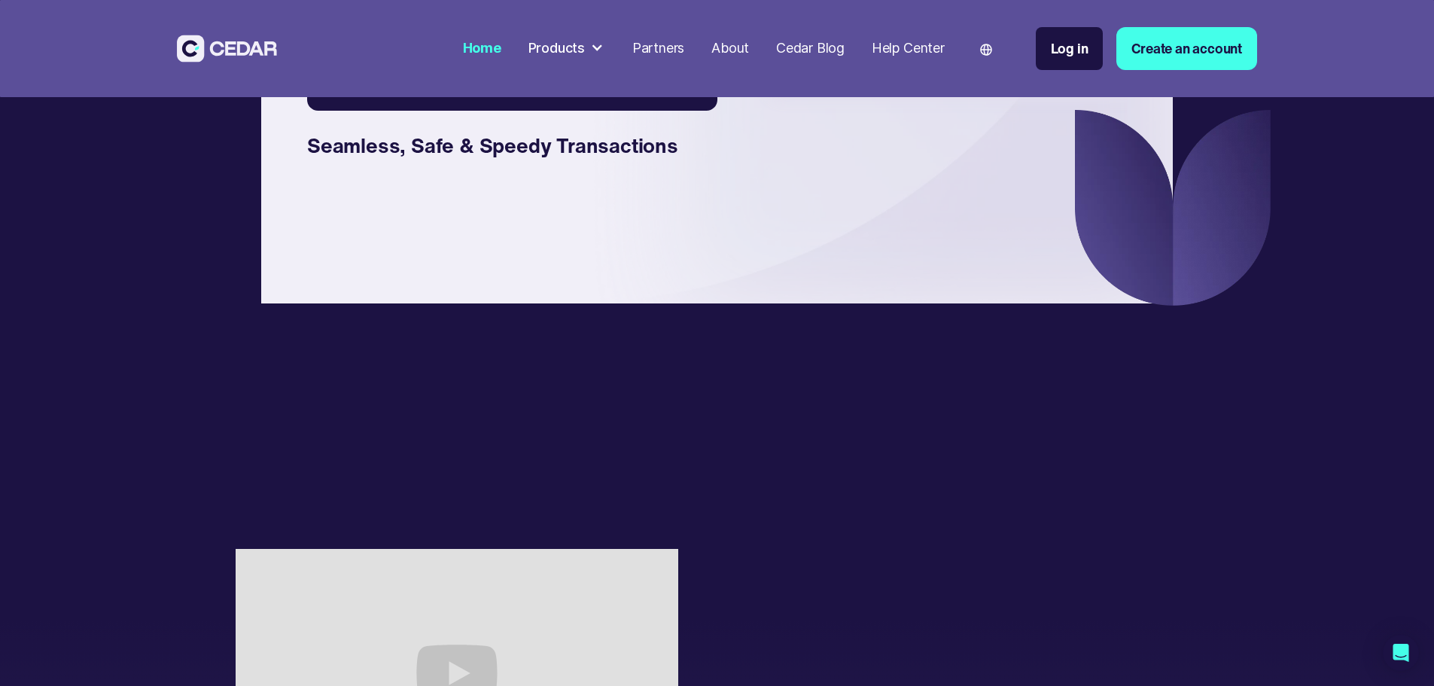 This screenshot has width=1434, height=686. What do you see at coordinates (502, 145) in the screenshot?
I see `div: Seamless, Safe & Speedy Transactions` at bounding box center [502, 145].